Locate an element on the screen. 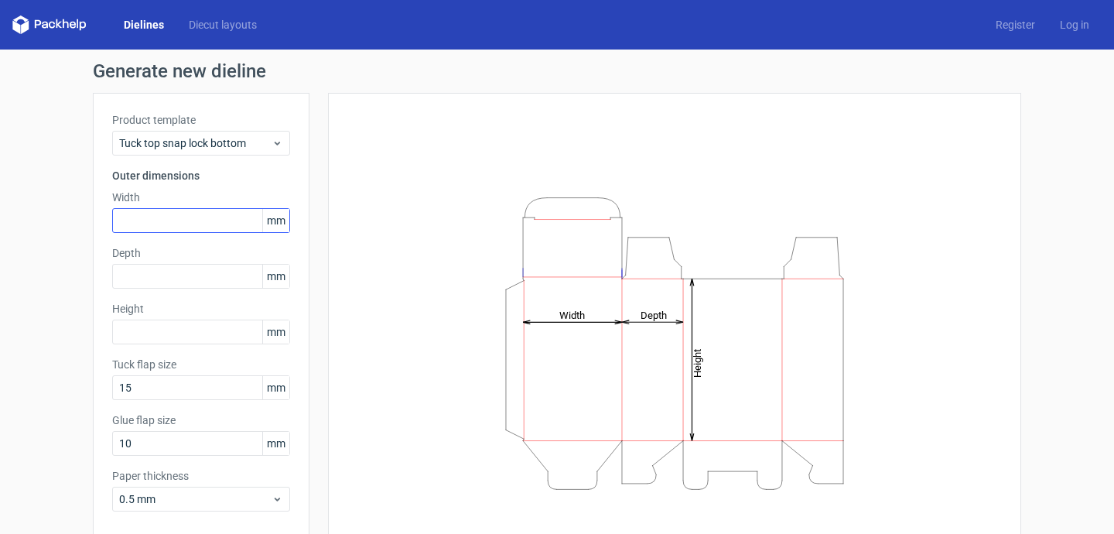  tspan: Height is located at coordinates (697, 362).